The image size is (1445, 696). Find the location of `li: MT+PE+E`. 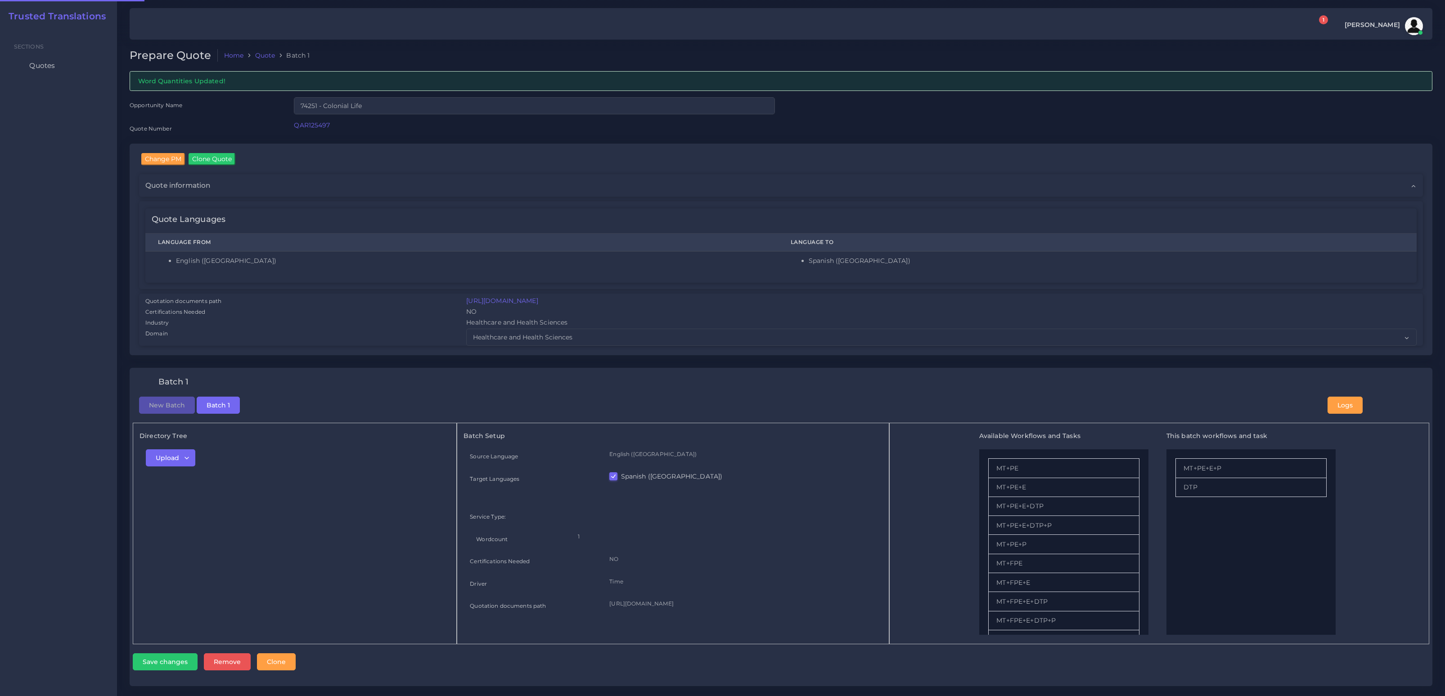

li: MT+PE+E is located at coordinates (1064, 487).